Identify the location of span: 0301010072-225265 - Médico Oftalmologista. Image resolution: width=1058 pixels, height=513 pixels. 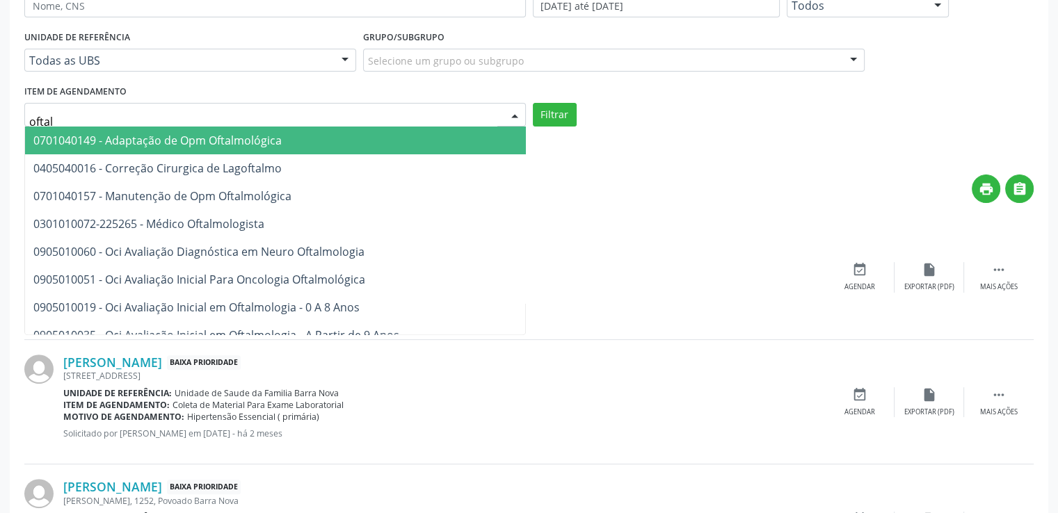
(149, 224).